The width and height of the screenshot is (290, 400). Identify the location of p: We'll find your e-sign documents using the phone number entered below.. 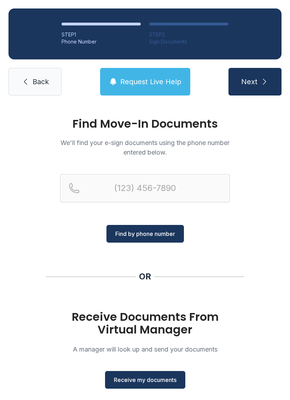
(145, 148).